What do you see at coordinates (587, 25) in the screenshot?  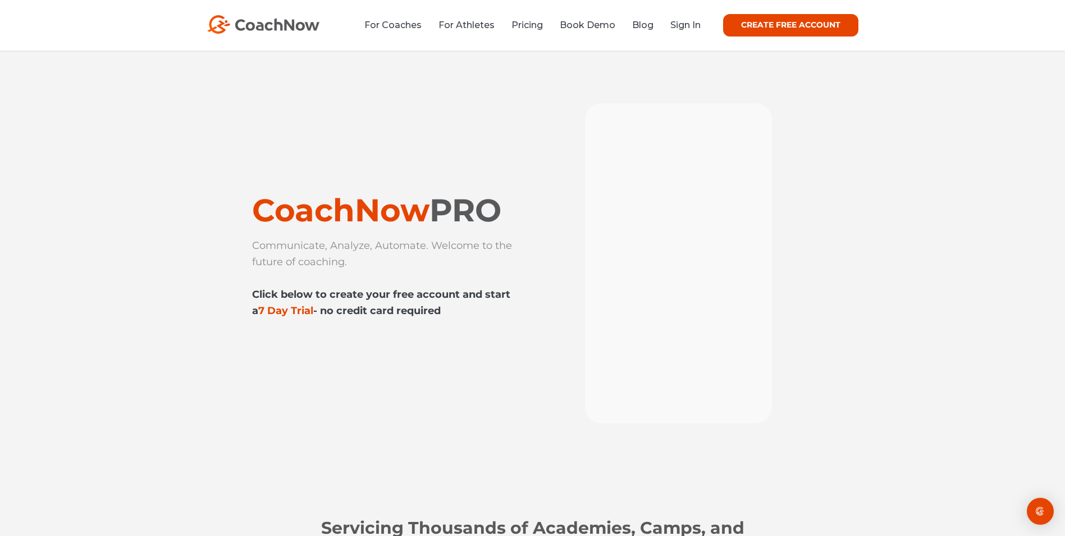 I see `a: Book Demo` at bounding box center [587, 25].